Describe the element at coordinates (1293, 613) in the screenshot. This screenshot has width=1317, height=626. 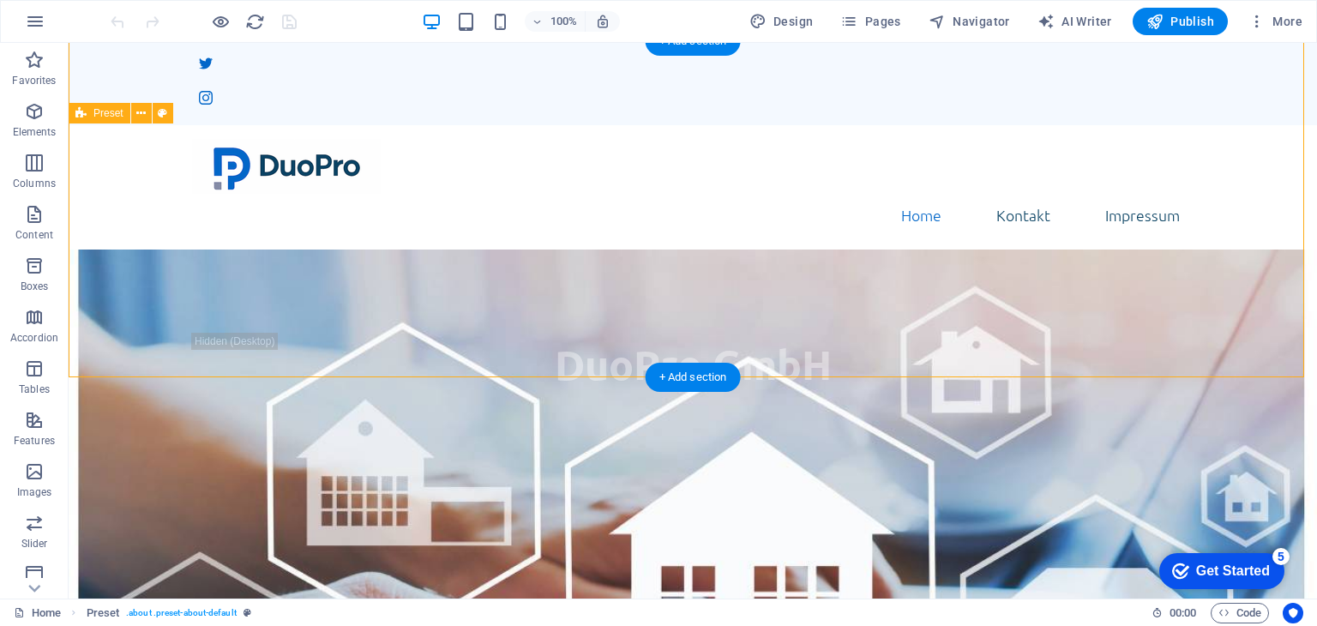
I see `button: Usercentrics` at that location.